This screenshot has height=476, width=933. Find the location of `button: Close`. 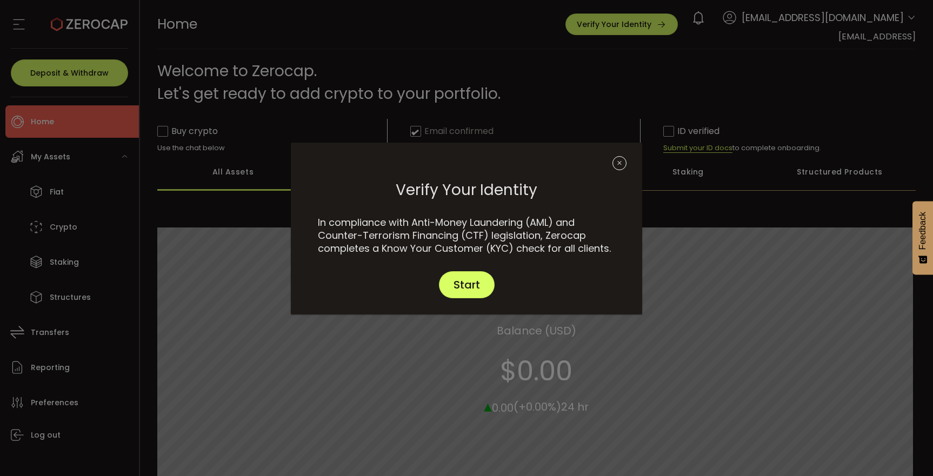

button: Close is located at coordinates (622, 163).